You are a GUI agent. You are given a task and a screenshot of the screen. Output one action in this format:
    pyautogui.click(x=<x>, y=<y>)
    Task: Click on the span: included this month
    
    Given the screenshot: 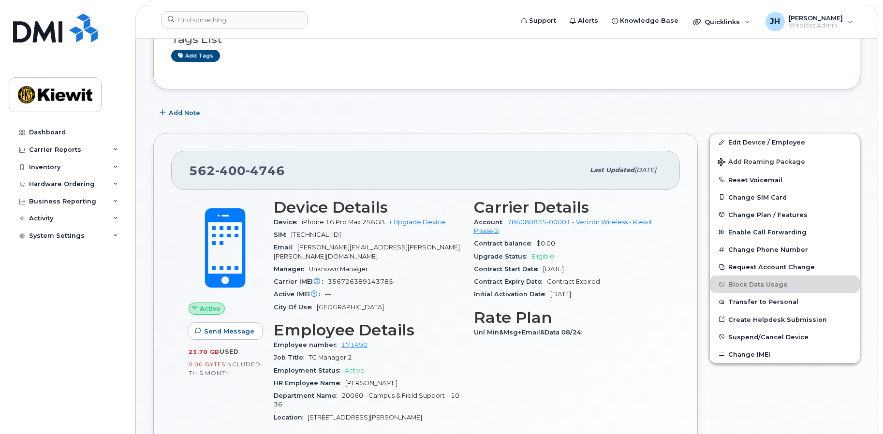 What is the action you would take?
    pyautogui.click(x=224, y=369)
    